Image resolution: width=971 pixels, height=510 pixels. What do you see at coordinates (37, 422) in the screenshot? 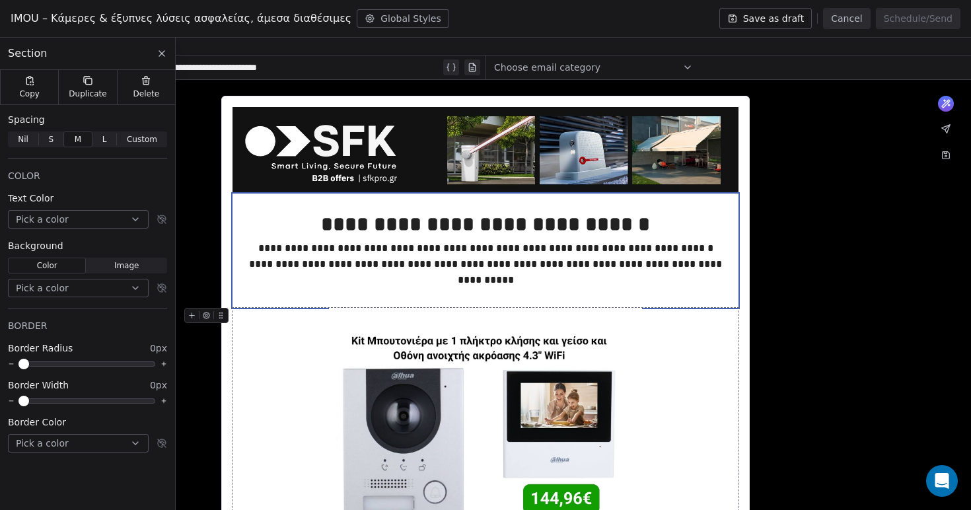
I see `span: Border Color` at bounding box center [37, 422].